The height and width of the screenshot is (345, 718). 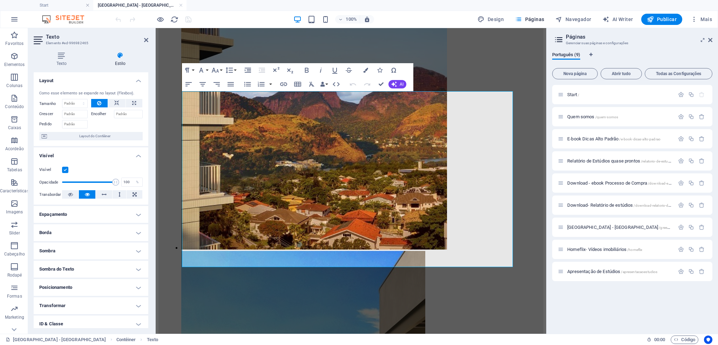 What do you see at coordinates (491, 19) in the screenshot?
I see `span: Design` at bounding box center [491, 19].